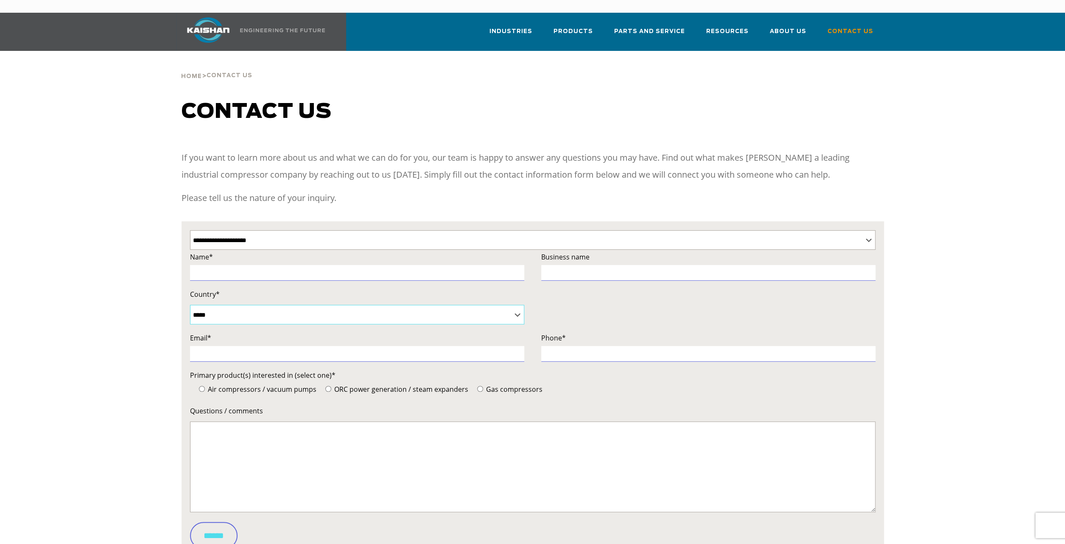 This screenshot has width=1065, height=544. Describe the element at coordinates (649, 31) in the screenshot. I see `span: Parts and Service` at that location.